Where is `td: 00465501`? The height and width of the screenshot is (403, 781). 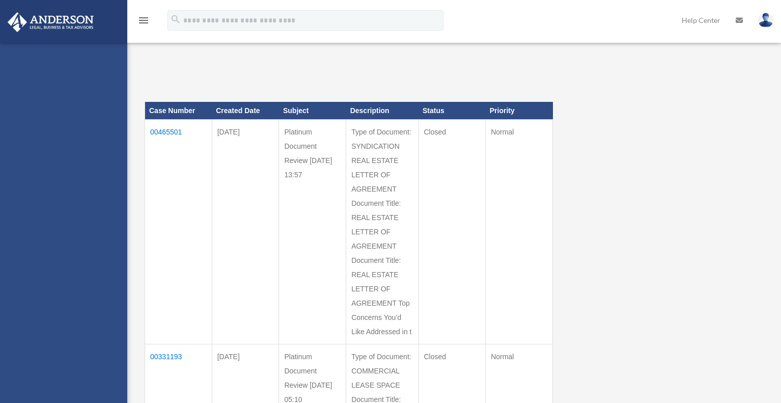
td: 00465501 is located at coordinates (179, 231).